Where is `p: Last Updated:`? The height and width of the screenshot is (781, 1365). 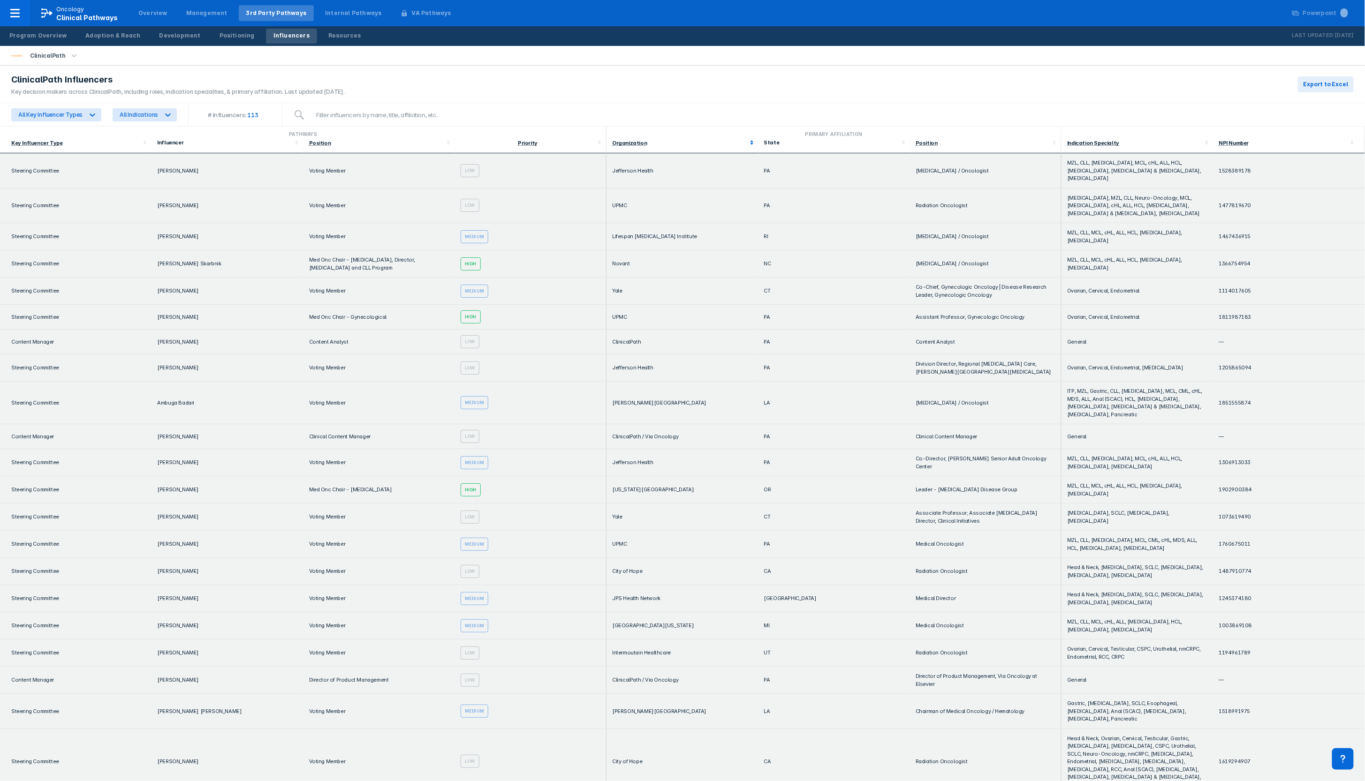 p: Last Updated: is located at coordinates (1313, 36).